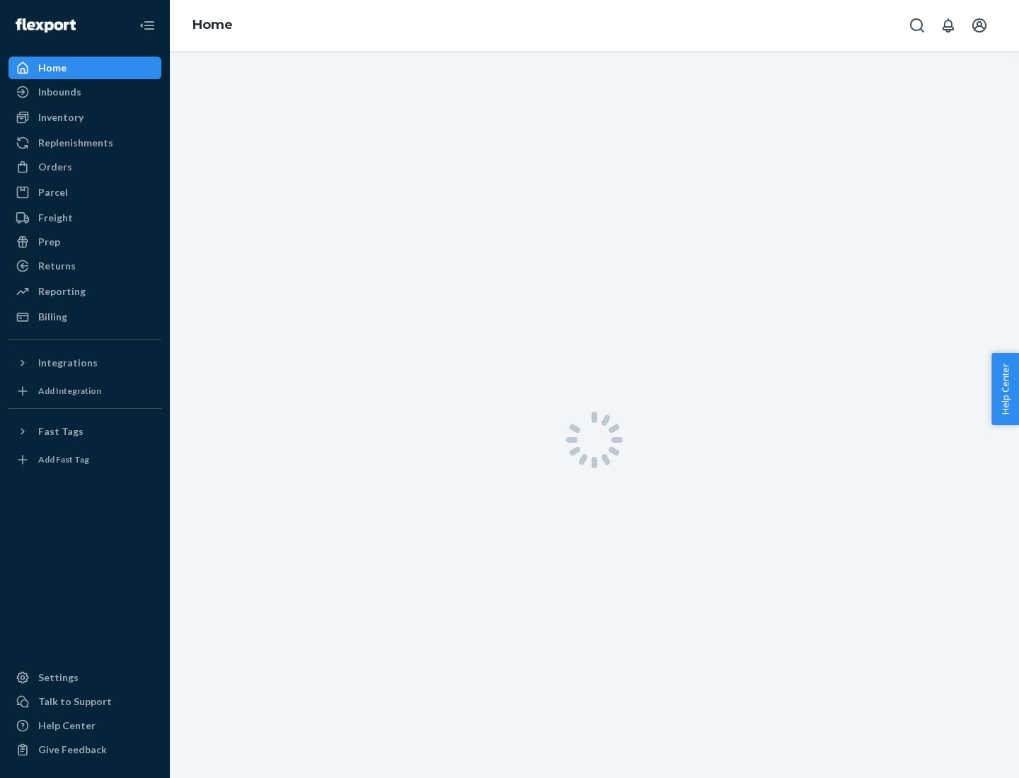 The height and width of the screenshot is (778, 1019). I want to click on div: Returns, so click(57, 266).